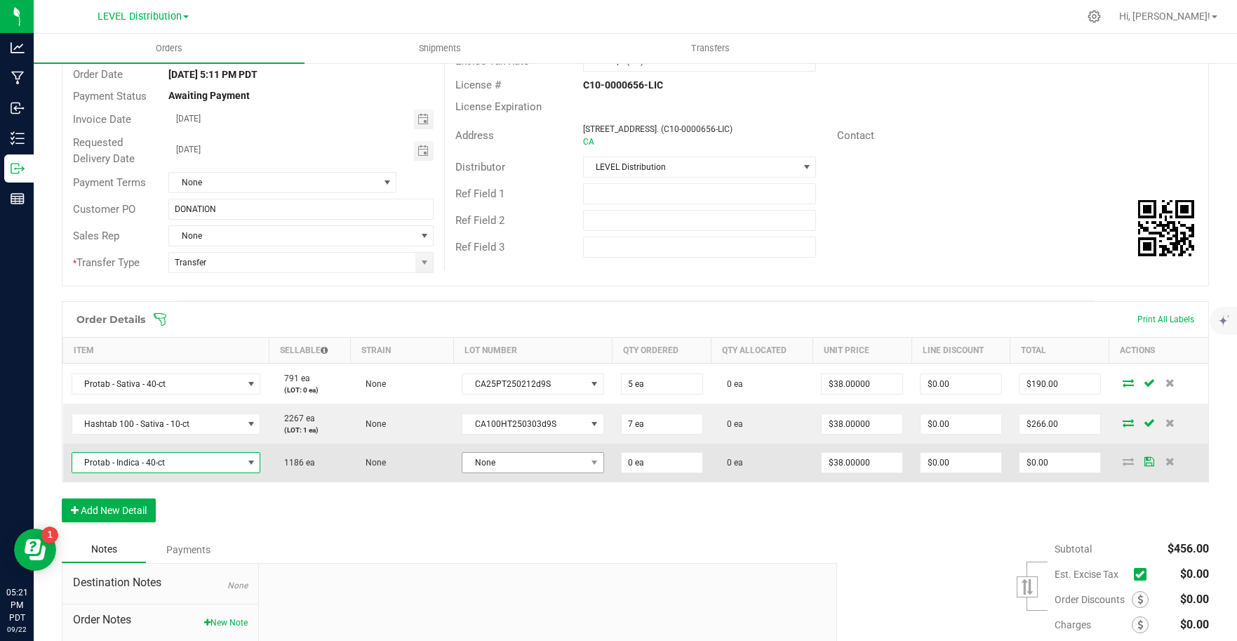  Describe the element at coordinates (18, 199) in the screenshot. I see `inline-svg: Reports` at that location.